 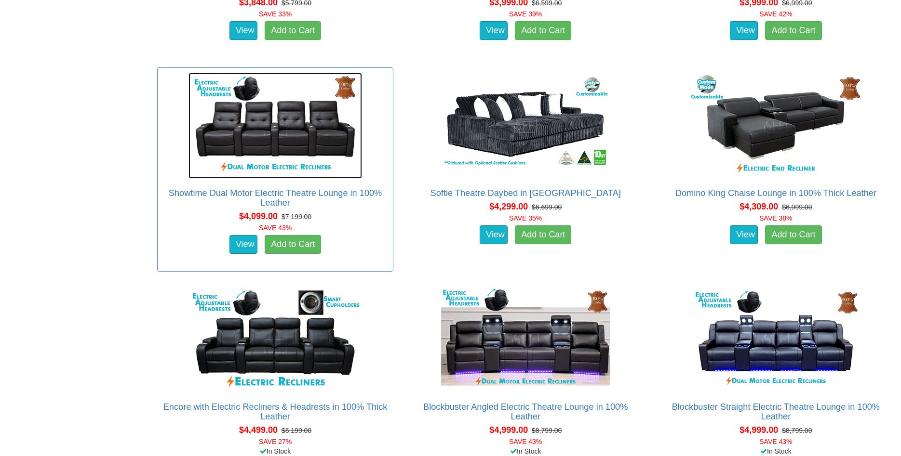 I want to click on a: Domino King Chaise Lounge in 100% Thick Leather, so click(x=775, y=193).